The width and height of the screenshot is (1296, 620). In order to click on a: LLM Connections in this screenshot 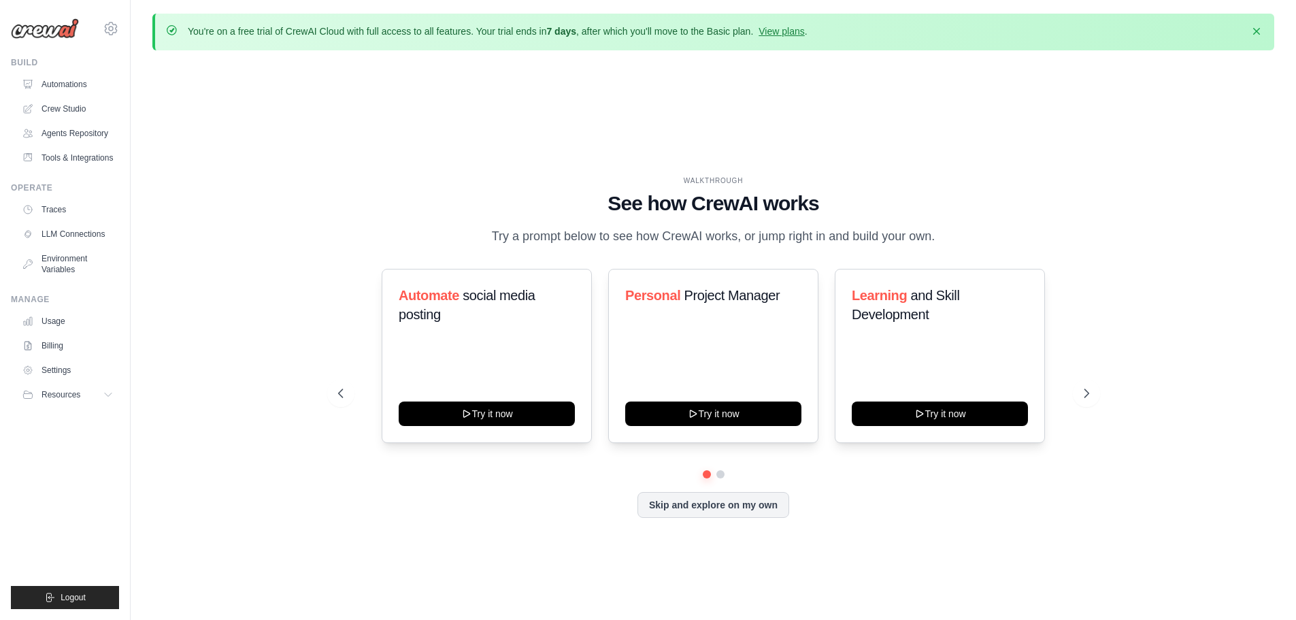, I will do `click(67, 234)`.